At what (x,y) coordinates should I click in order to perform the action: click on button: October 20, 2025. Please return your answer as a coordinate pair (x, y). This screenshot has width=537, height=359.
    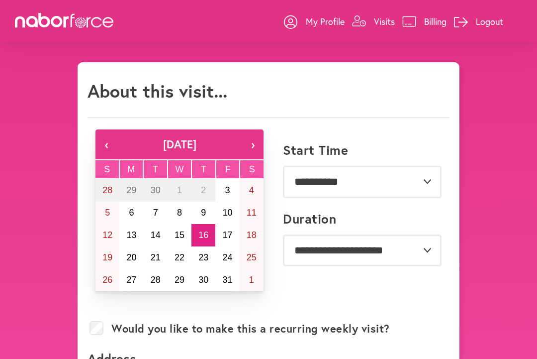
    Looking at the image, I should click on (131, 257).